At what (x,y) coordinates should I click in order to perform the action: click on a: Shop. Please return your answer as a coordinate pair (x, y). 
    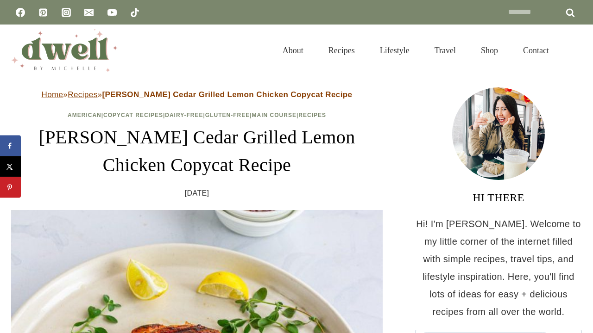
    Looking at the image, I should click on (489, 50).